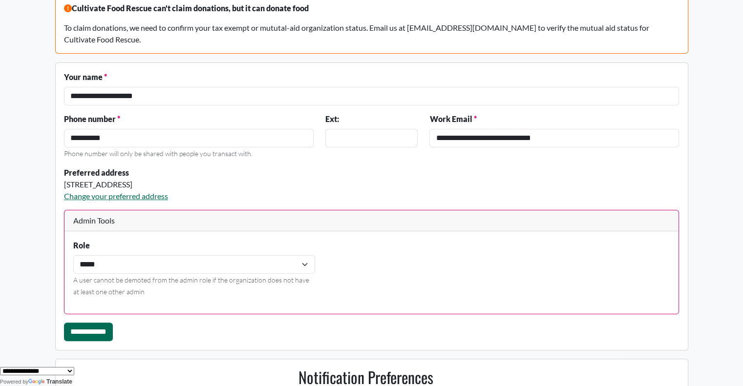 Image resolution: width=743 pixels, height=386 pixels. What do you see at coordinates (371, 221) in the screenshot?
I see `div: Admin Tools` at bounding box center [371, 221].